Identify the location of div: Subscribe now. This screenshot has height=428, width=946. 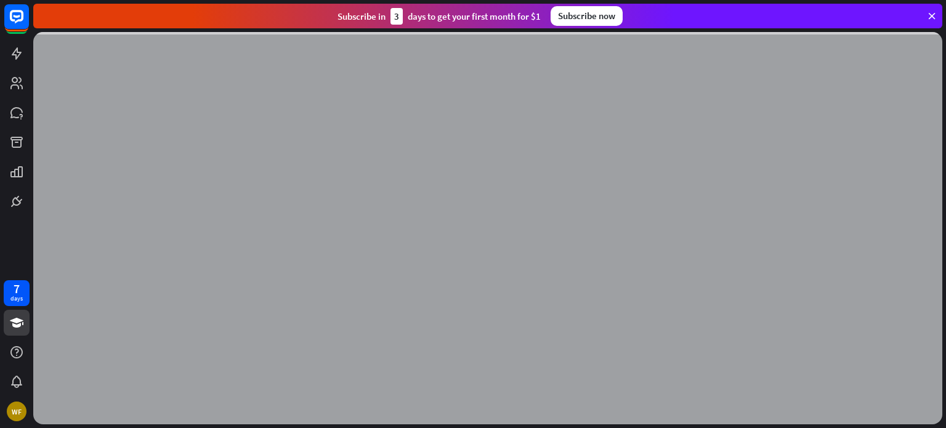
(587, 16).